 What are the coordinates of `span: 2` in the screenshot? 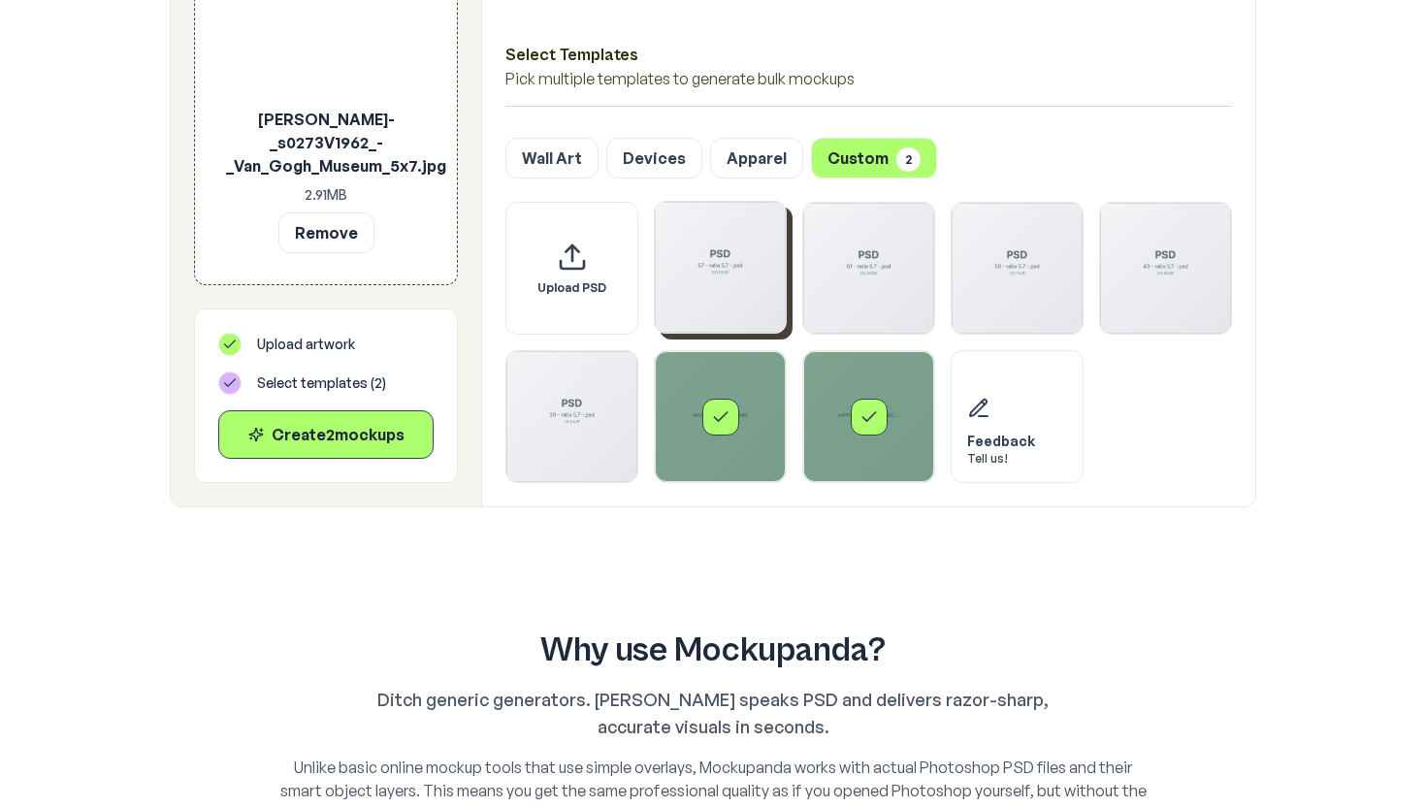 It's located at (908, 159).